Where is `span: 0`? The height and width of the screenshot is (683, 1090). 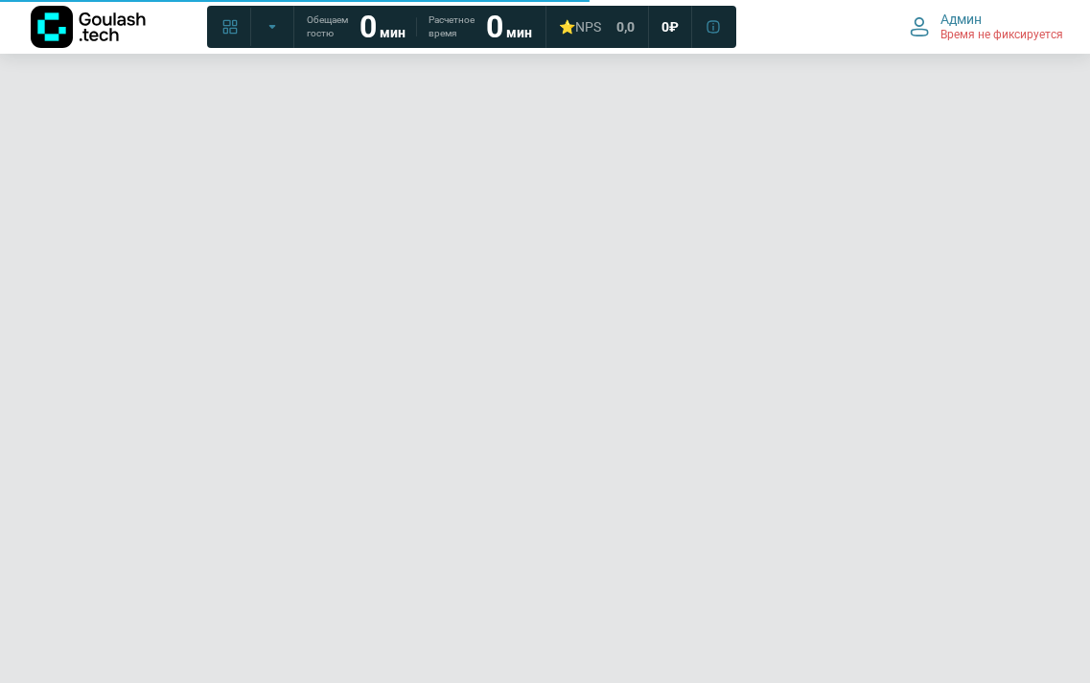
span: 0 is located at coordinates (665, 27).